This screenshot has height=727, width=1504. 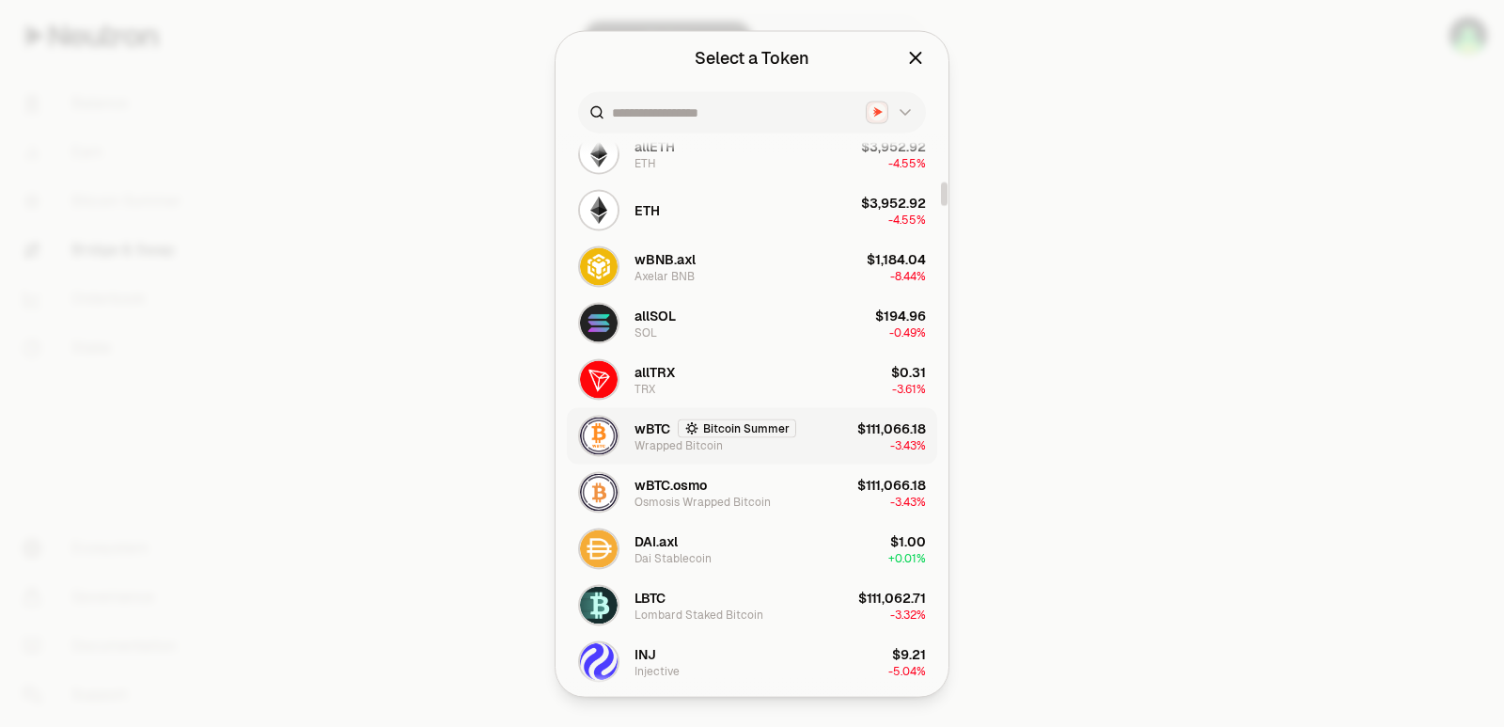 I want to click on button: Bitcoin Summer, so click(x=737, y=428).